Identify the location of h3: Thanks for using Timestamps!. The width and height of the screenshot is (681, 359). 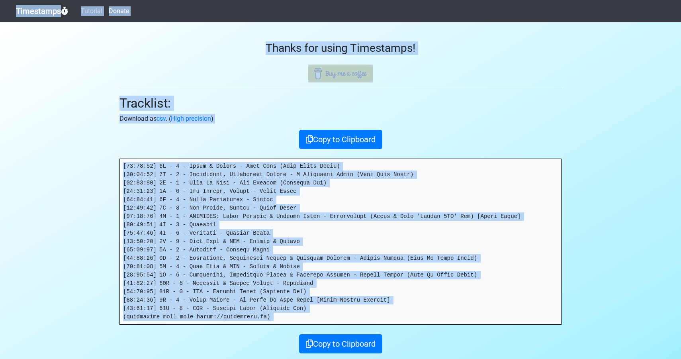
(340, 48).